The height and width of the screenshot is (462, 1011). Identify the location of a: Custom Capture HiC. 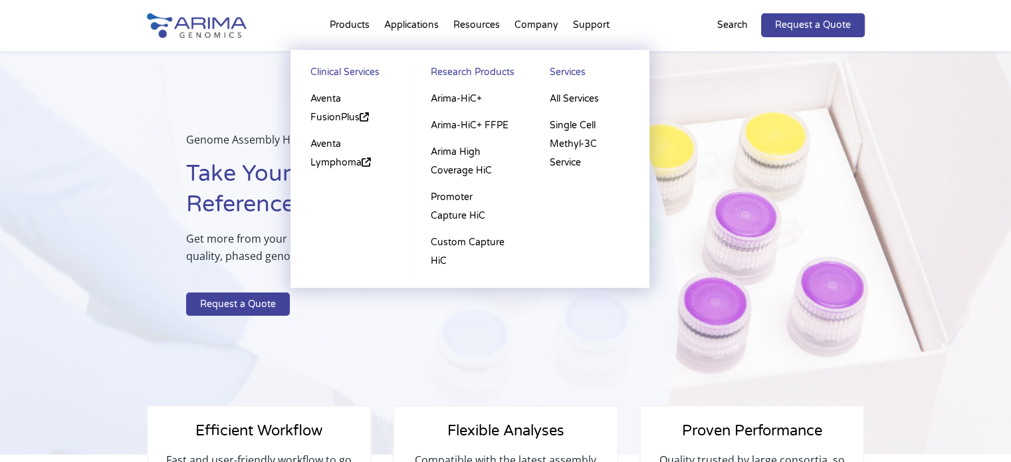
(469, 252).